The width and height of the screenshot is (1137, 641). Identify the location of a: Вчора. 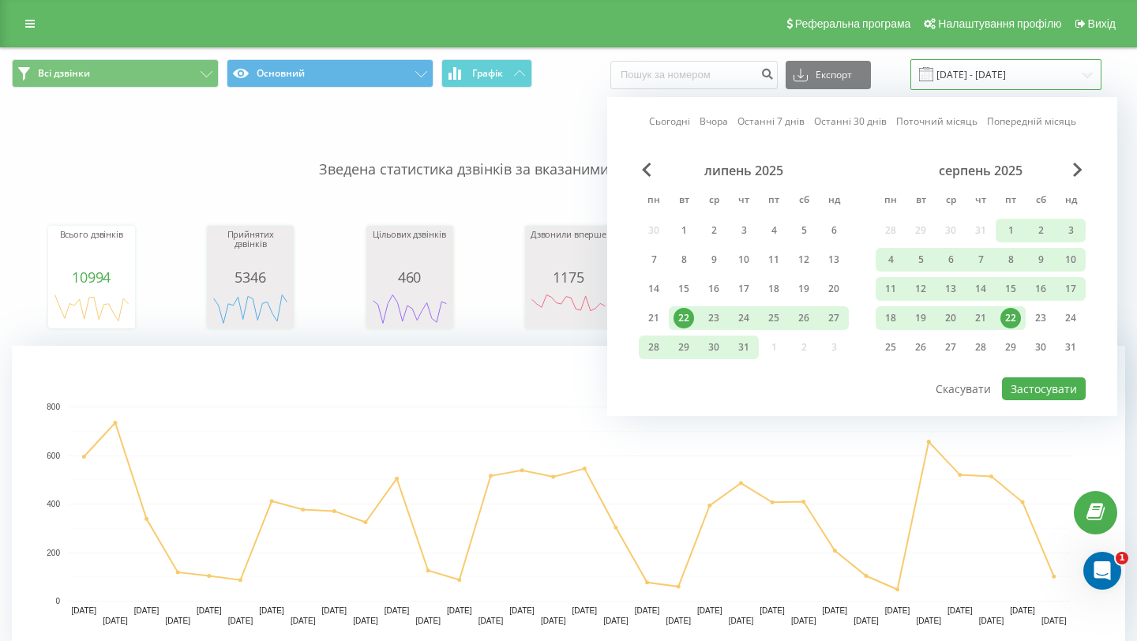
(714, 121).